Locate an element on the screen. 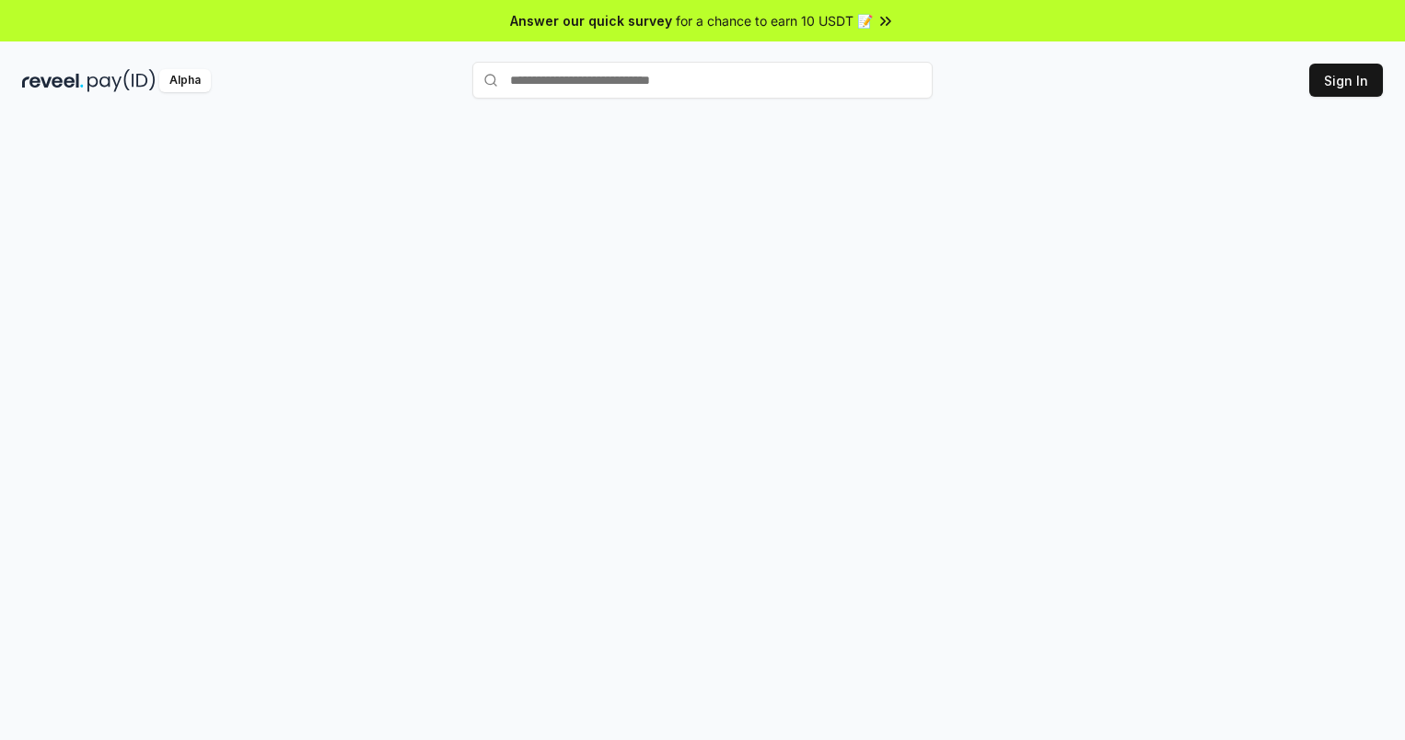 The height and width of the screenshot is (740, 1405). div: Alpha is located at coordinates (185, 80).